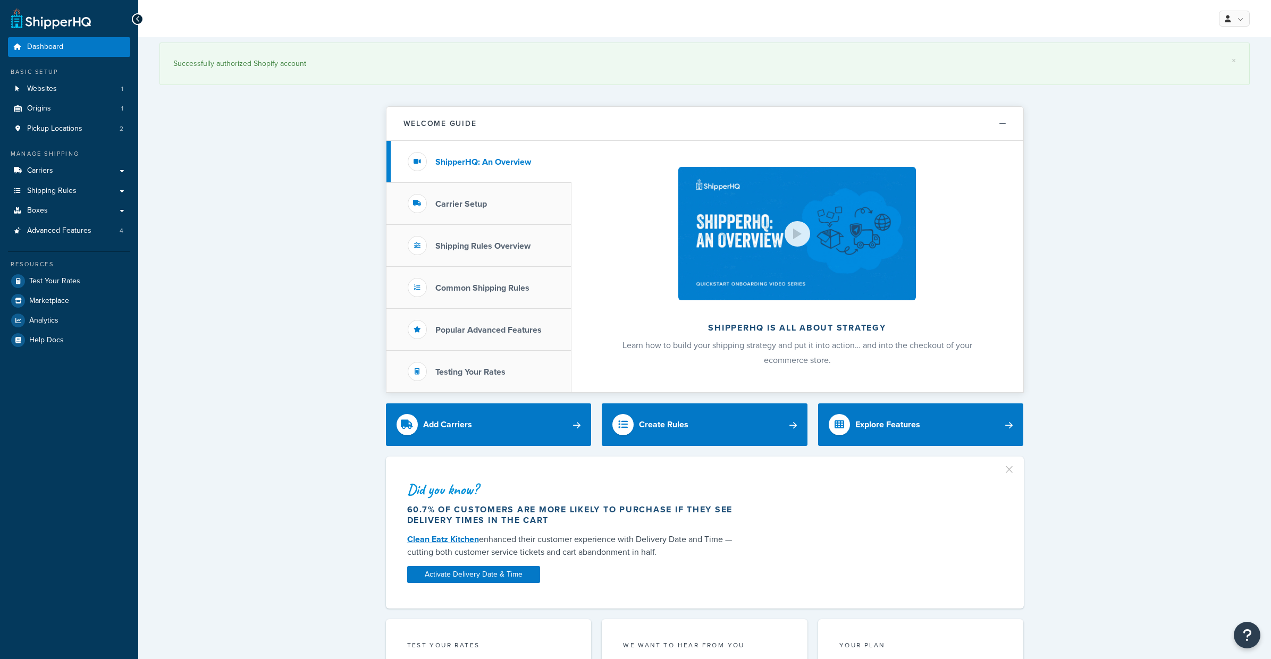  Describe the element at coordinates (69, 129) in the screenshot. I see `li: Pickup Locations` at that location.